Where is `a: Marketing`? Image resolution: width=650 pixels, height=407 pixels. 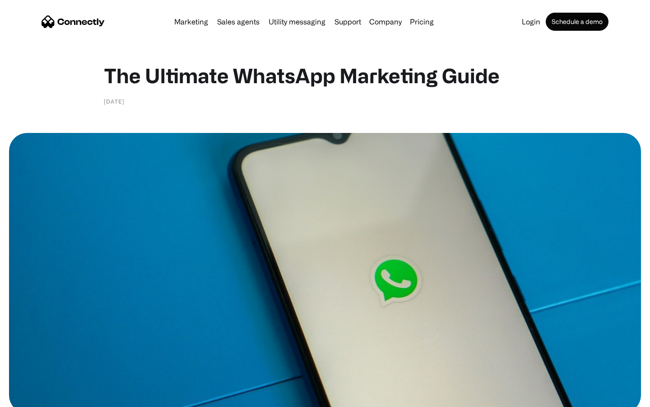
a: Marketing is located at coordinates (191, 22).